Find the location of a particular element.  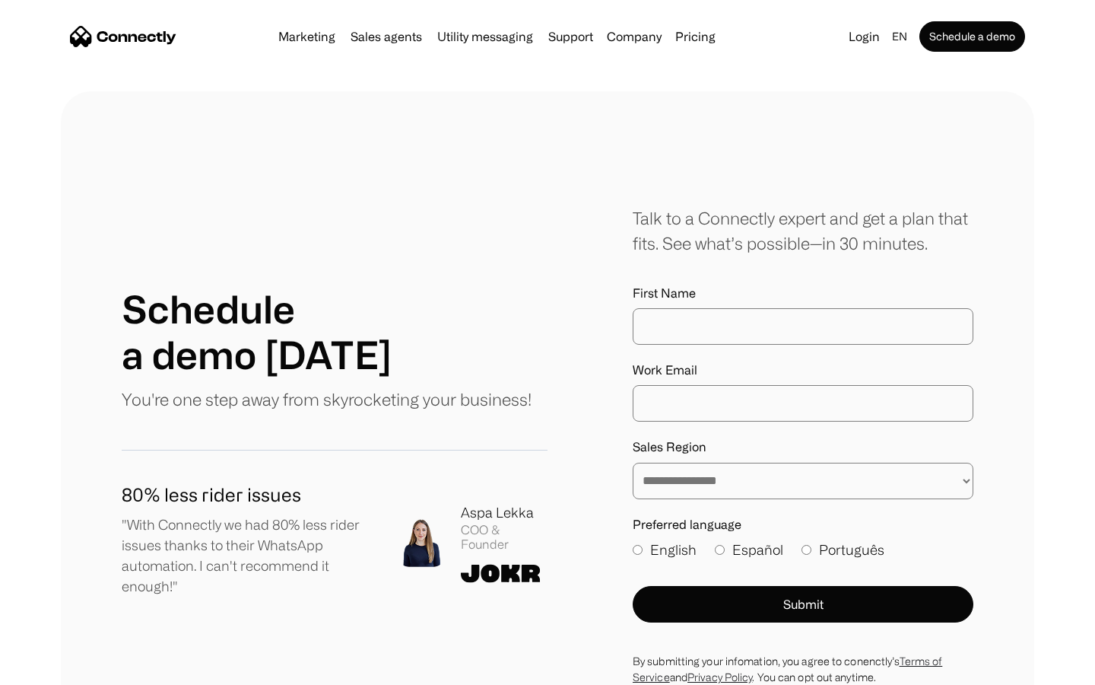

div: Talk to a Connectly expert and get a plan that fits. See what’s possible—in 30 minutes. is located at coordinates (803, 230).